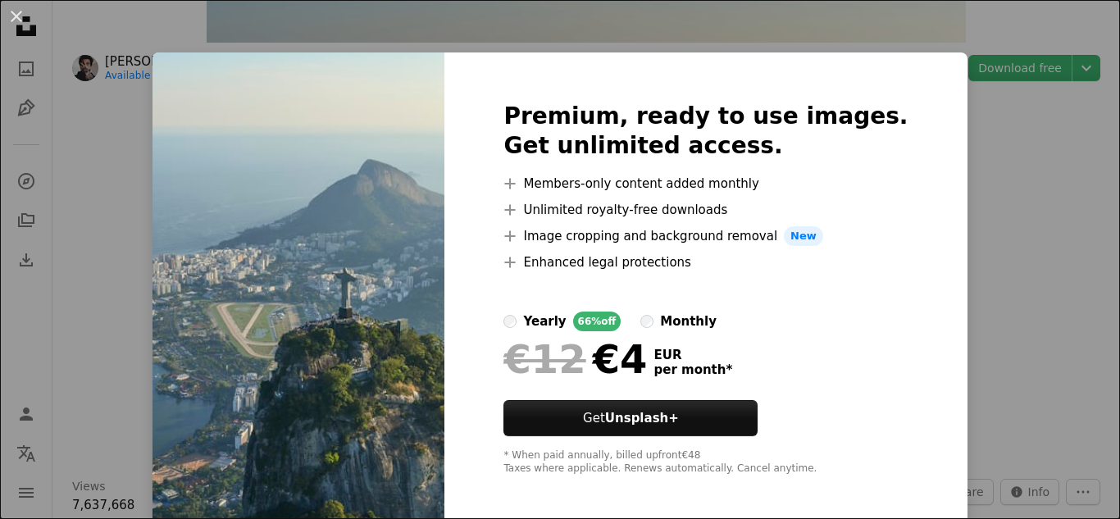 The width and height of the screenshot is (1120, 519). Describe the element at coordinates (510, 321) in the screenshot. I see `input: yearly66%off` at that location.